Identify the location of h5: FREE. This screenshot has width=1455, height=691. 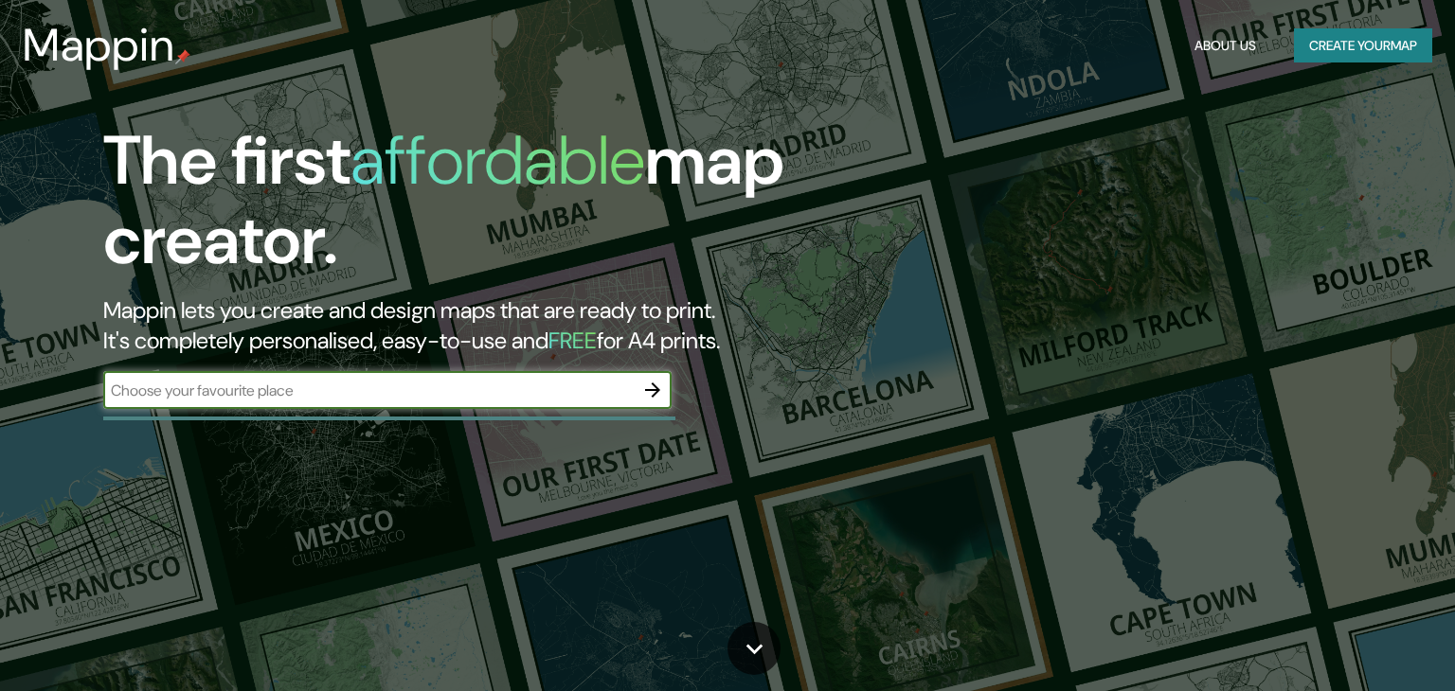
(572, 340).